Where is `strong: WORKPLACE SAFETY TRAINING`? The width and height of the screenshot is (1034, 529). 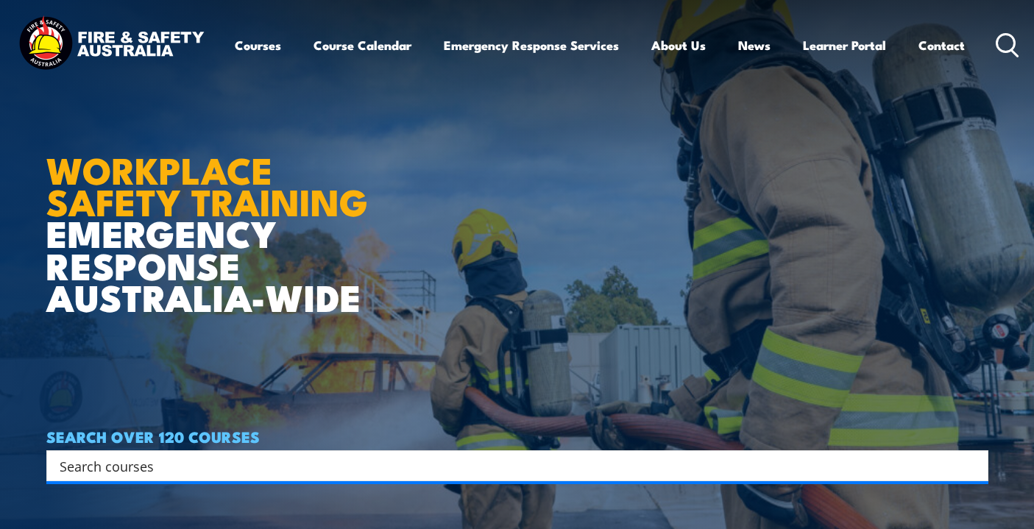 strong: WORKPLACE SAFETY TRAINING is located at coordinates (207, 185).